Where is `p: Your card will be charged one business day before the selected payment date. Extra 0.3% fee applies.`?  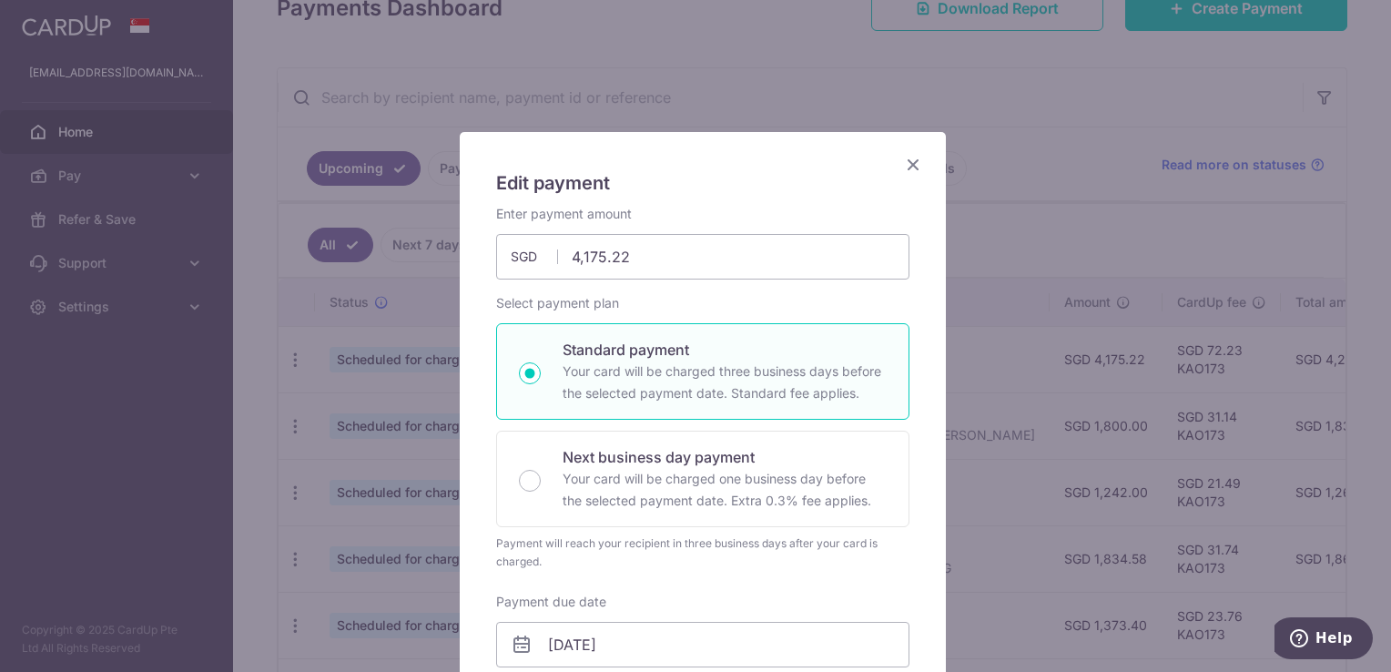
p: Your card will be charged one business day before the selected payment date. Extra 0.3% fee applies. is located at coordinates (725, 490).